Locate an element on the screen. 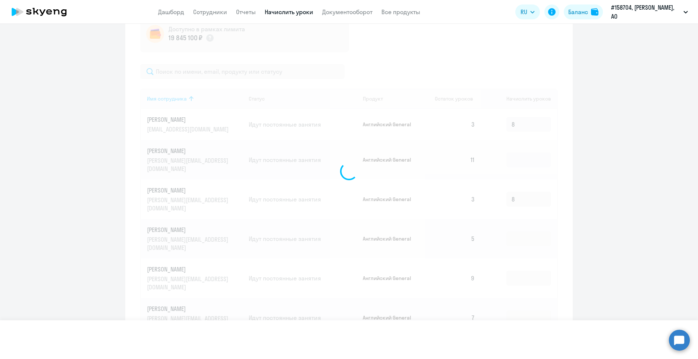 The image size is (698, 359). a: Отчеты is located at coordinates (246, 12).